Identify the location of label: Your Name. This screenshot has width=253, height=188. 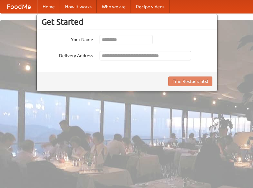
(67, 39).